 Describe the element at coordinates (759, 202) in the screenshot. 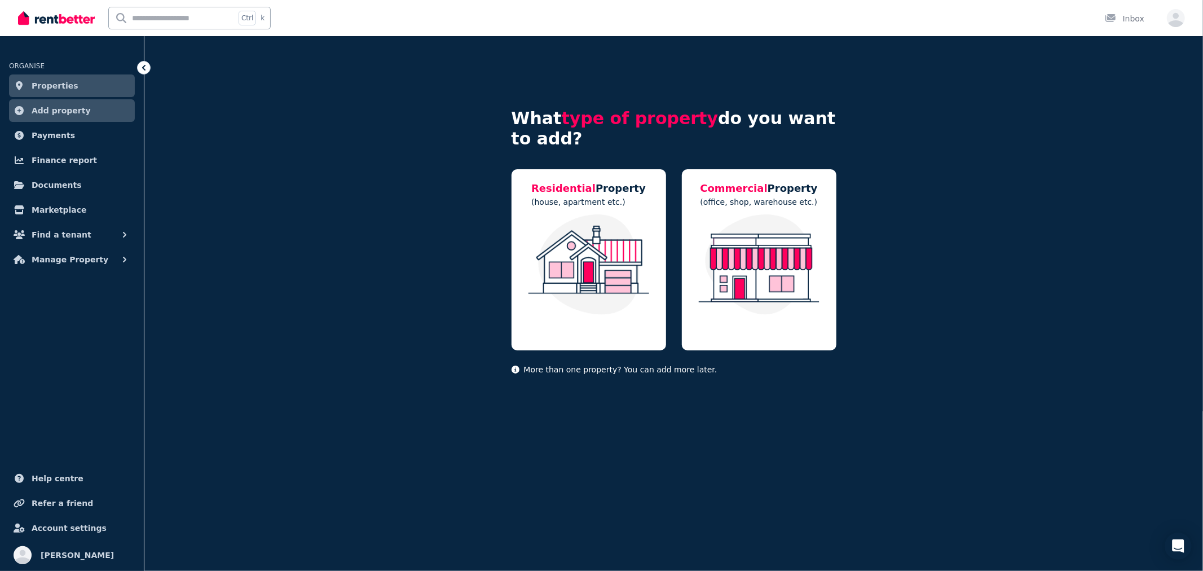

I see `p: (office, shop, warehouse etc.)` at that location.